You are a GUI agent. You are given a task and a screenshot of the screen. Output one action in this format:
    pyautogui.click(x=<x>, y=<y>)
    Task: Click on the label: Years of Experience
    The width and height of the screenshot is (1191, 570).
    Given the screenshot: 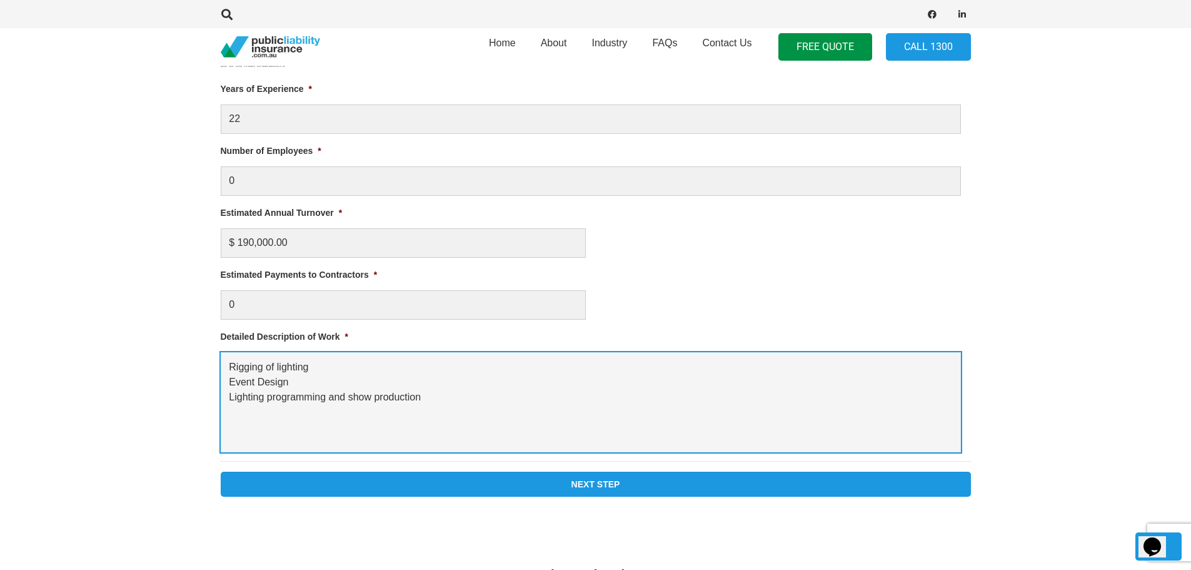 What is the action you would take?
    pyautogui.click(x=266, y=89)
    